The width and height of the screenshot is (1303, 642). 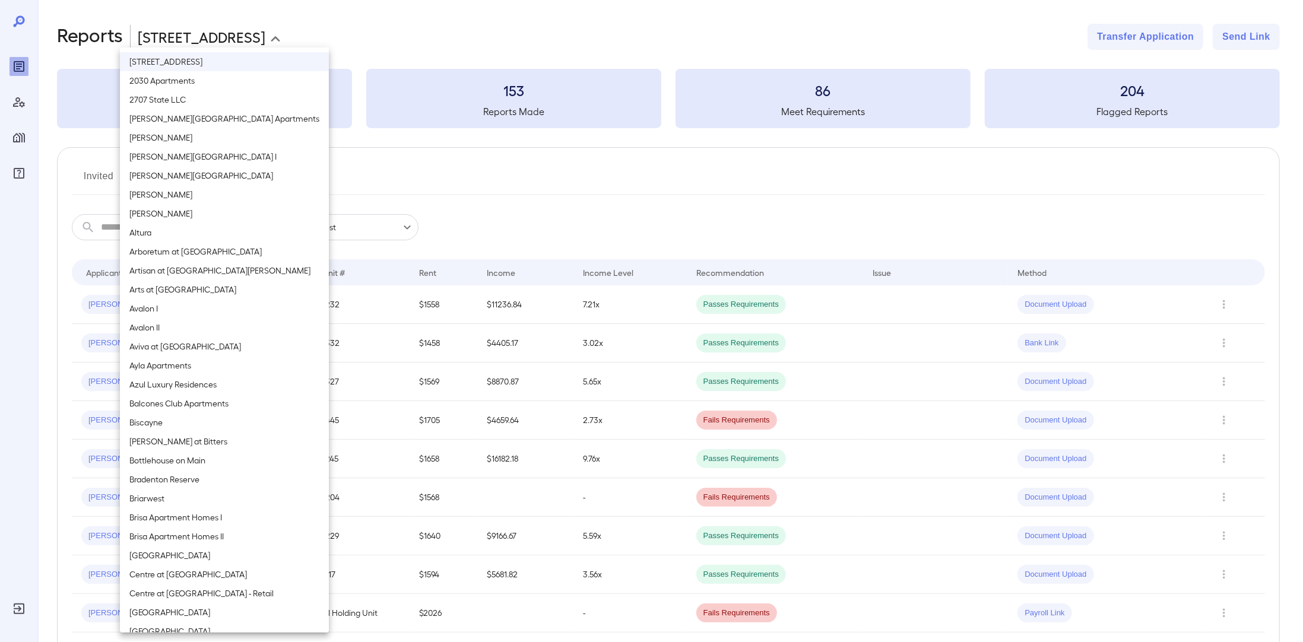 I want to click on li: Brisa Apartment Homes I, so click(x=224, y=518).